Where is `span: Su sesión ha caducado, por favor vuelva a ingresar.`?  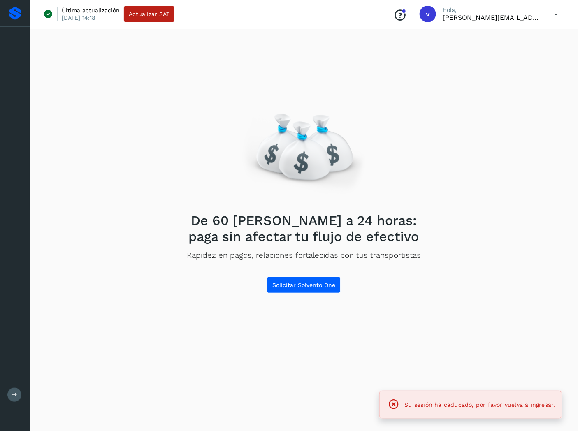
span: Su sesión ha caducado, por favor vuelva a ingresar. is located at coordinates (480, 405).